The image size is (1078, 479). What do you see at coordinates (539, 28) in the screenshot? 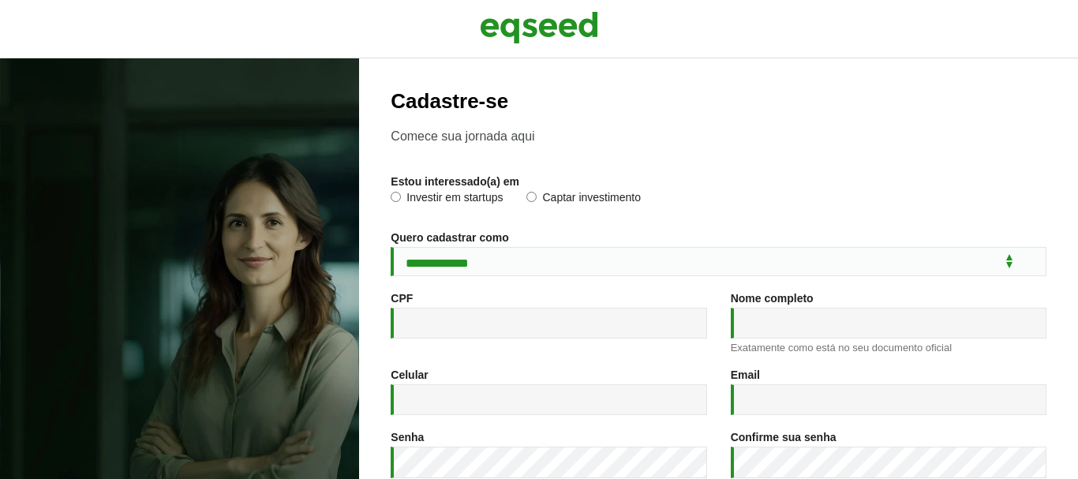
I see `img: EqSeed Logo` at bounding box center [539, 28].